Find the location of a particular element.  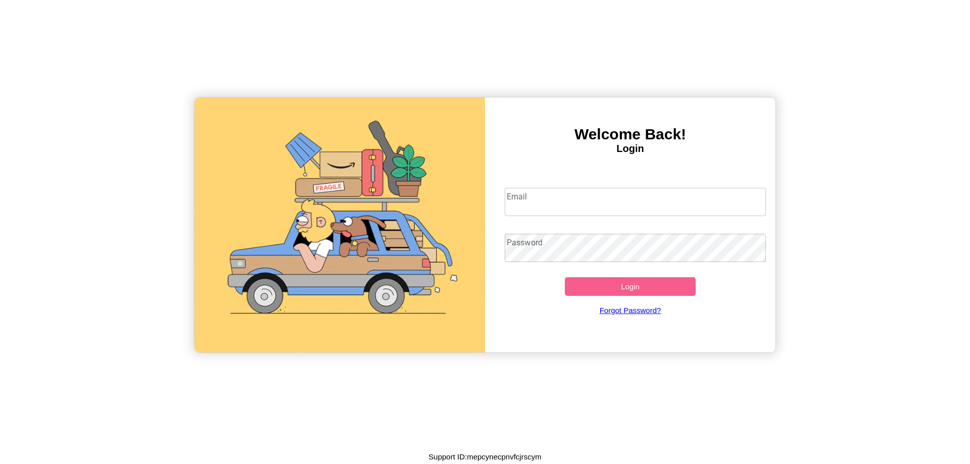

img: gif is located at coordinates (339, 225).